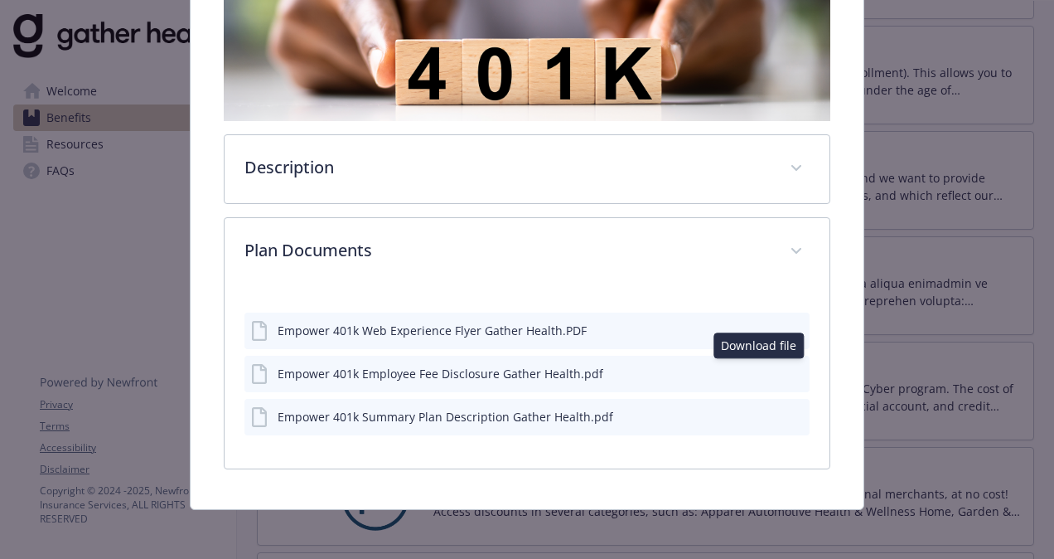  I want to click on p: Description, so click(507, 167).